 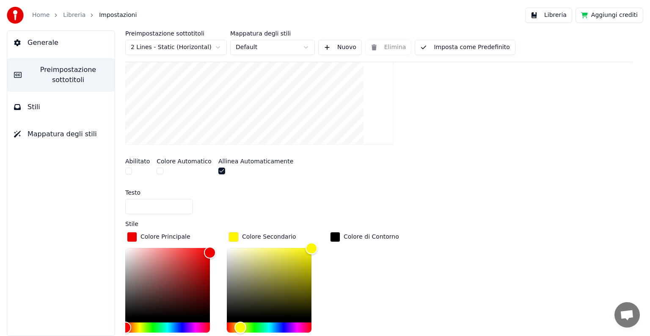 What do you see at coordinates (273, 33) in the screenshot?
I see `label: Mappatura degli stili` at bounding box center [273, 33].